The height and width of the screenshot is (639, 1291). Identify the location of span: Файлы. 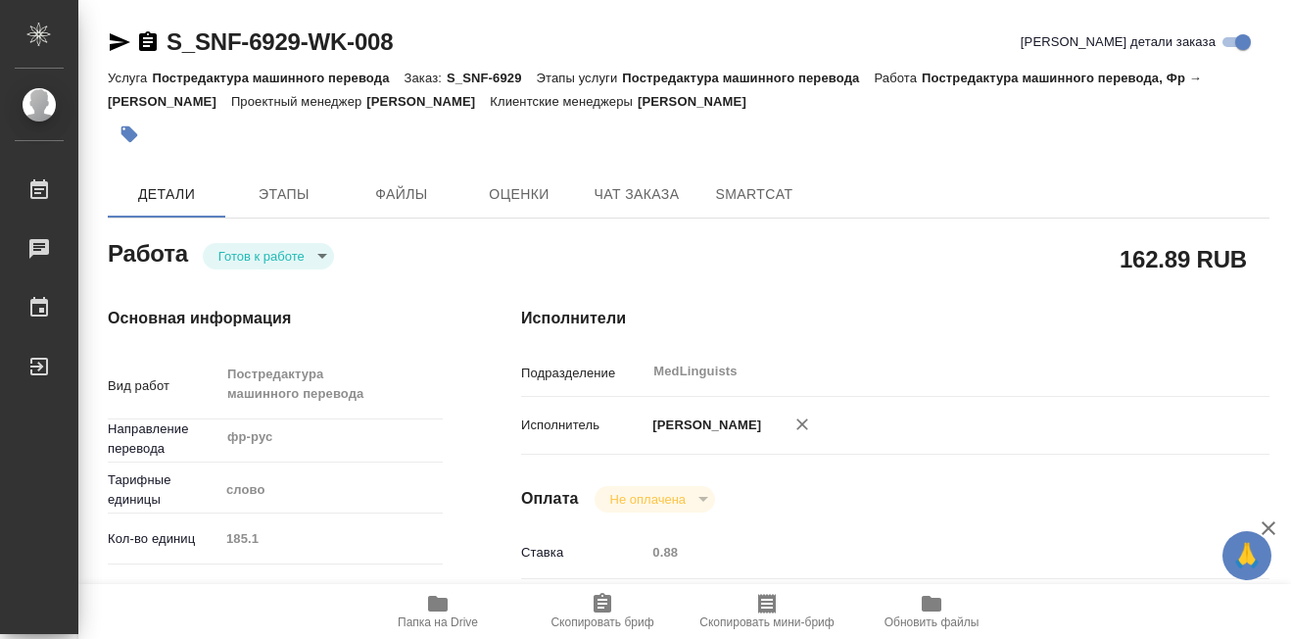
(402, 194).